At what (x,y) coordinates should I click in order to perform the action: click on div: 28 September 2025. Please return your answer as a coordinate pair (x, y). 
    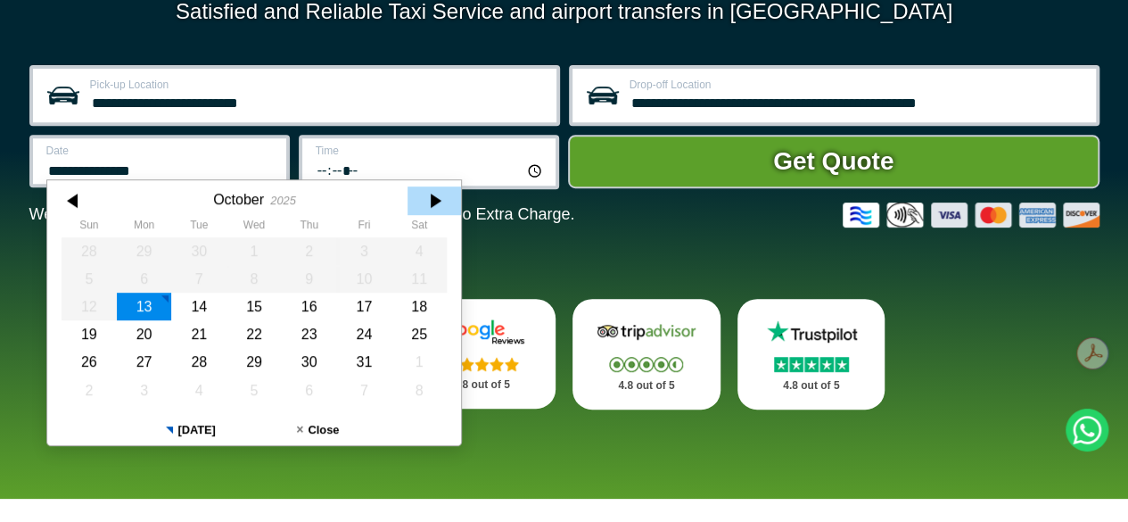
    Looking at the image, I should click on (89, 250).